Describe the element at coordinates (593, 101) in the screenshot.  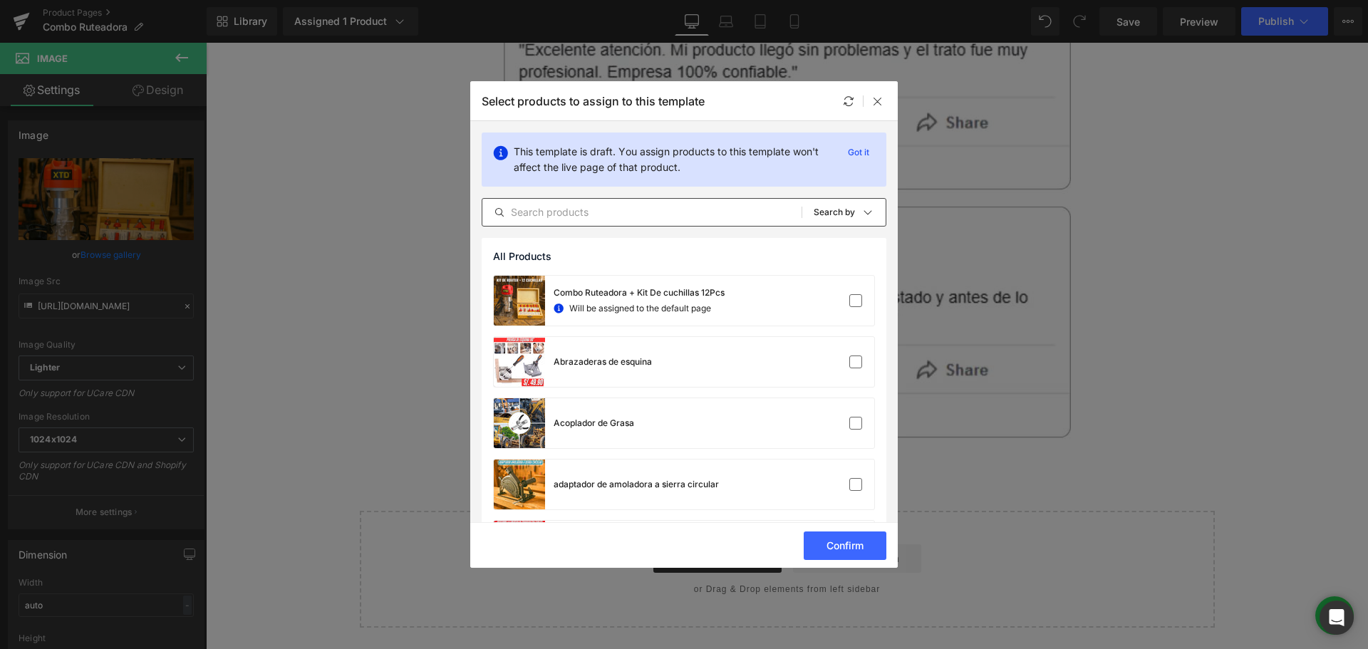
I see `p: Select products to assign to this template` at that location.